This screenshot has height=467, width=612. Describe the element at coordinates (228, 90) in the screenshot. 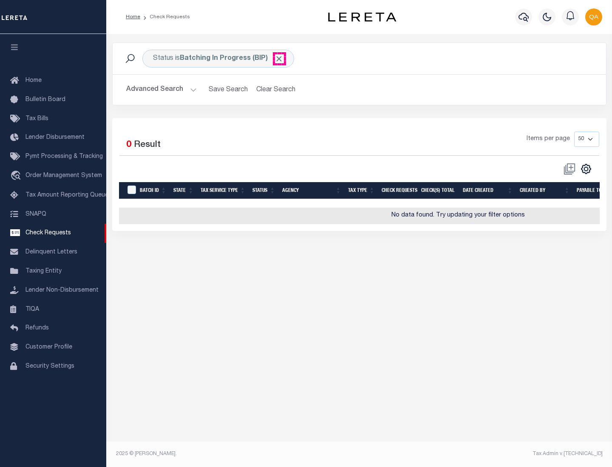

I see `button: Save Search` at that location.